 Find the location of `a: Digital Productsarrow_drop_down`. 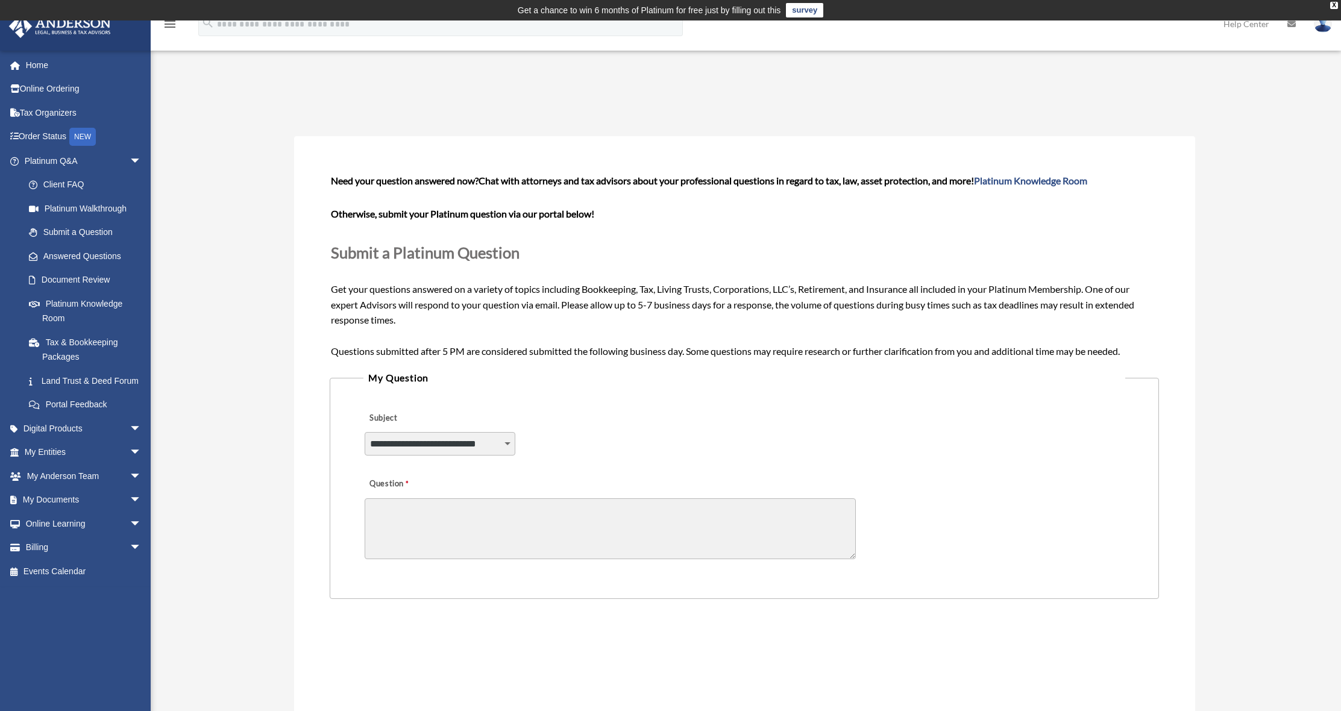

a: Digital Productsarrow_drop_down is located at coordinates (84, 428).